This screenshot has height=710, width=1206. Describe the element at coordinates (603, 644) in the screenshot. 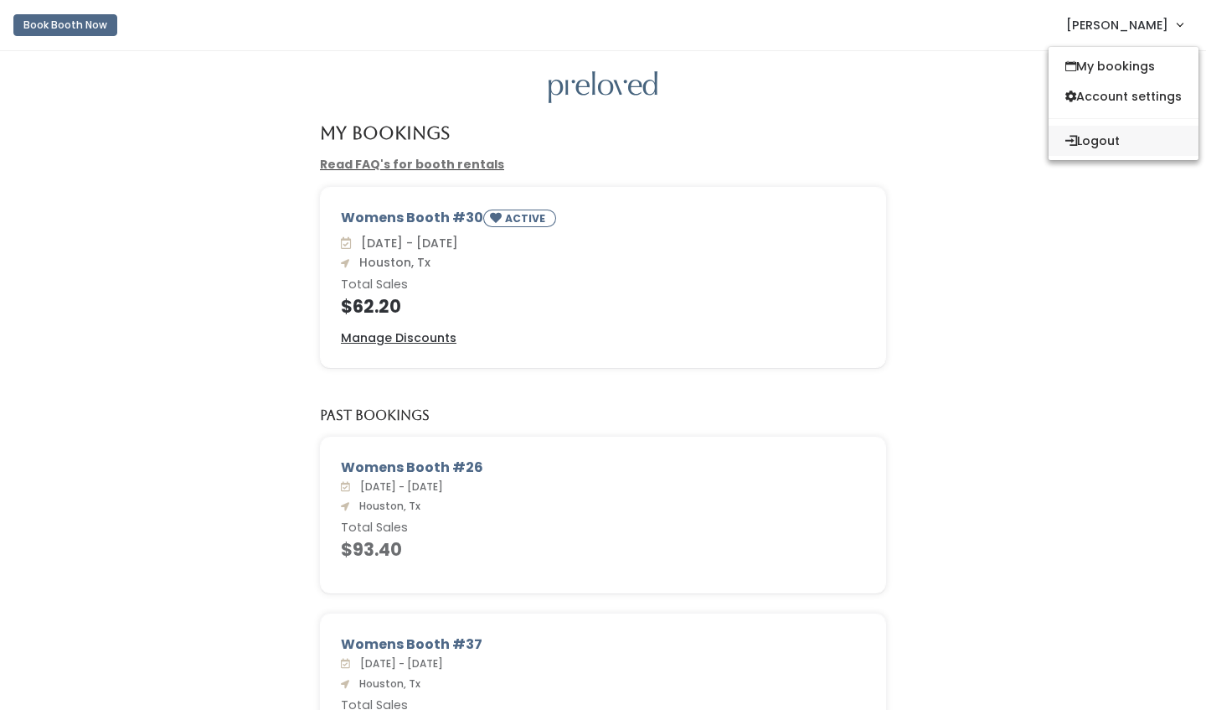

I see `div: Womens Booth #37` at that location.